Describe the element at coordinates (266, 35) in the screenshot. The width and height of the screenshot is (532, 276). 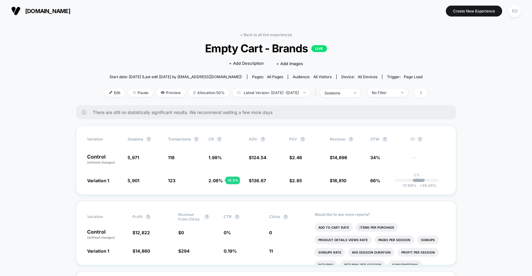
I see `a: < Back to all live experiences` at that location.